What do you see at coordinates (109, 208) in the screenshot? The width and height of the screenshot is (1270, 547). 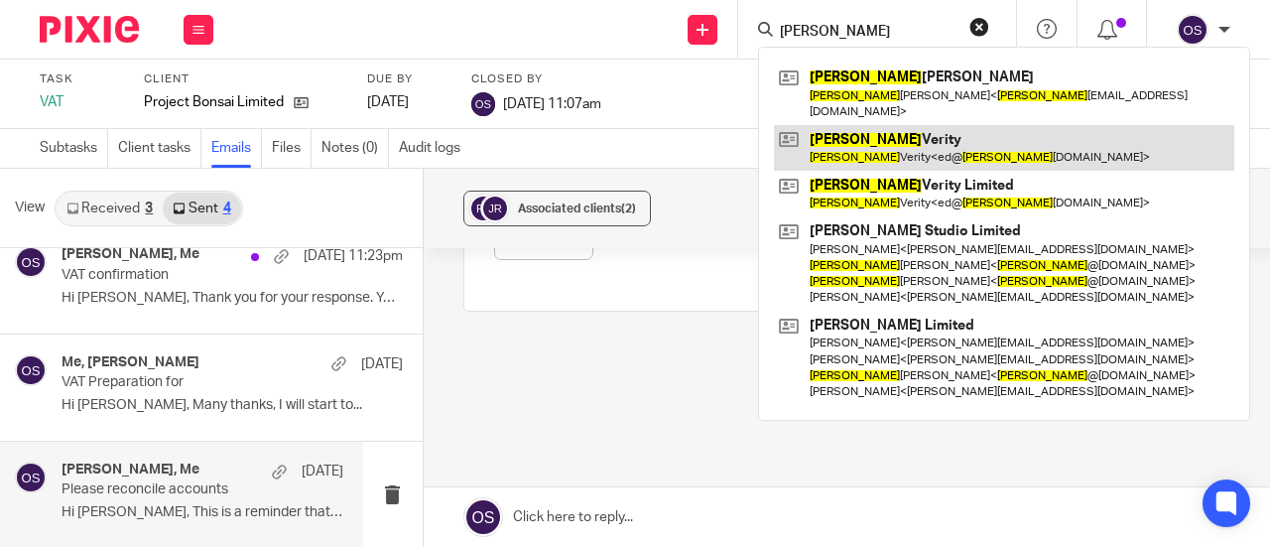 I see `a: Received3` at bounding box center [109, 208].